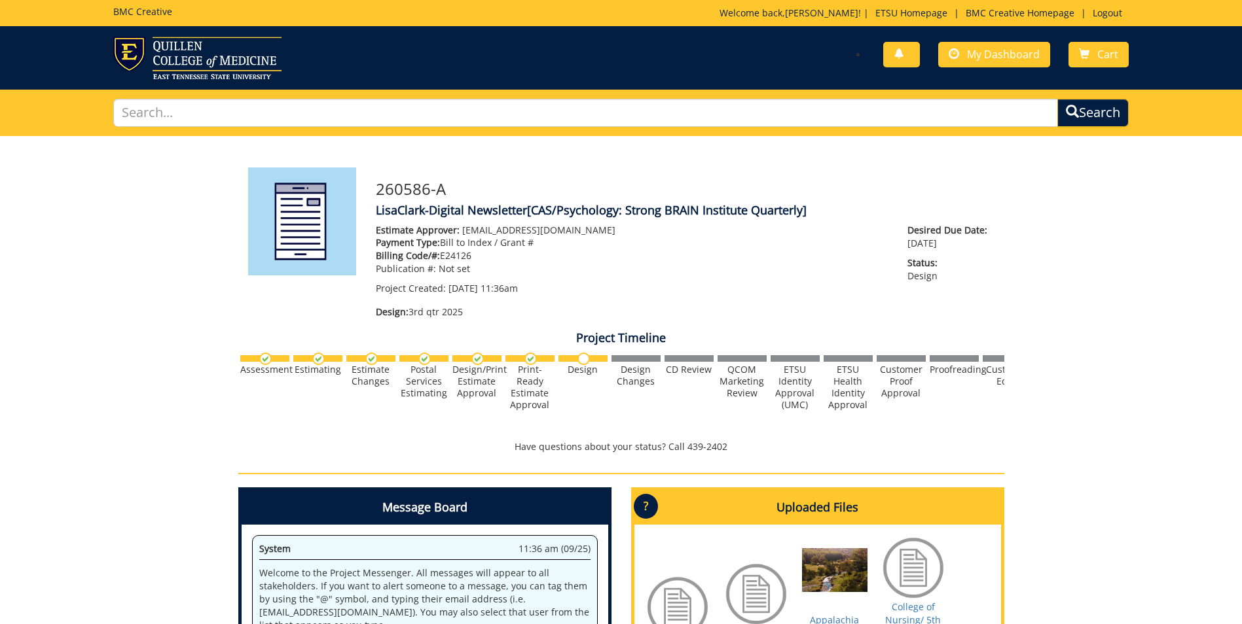 The height and width of the screenshot is (624, 1242). I want to click on div: Design, so click(583, 370).